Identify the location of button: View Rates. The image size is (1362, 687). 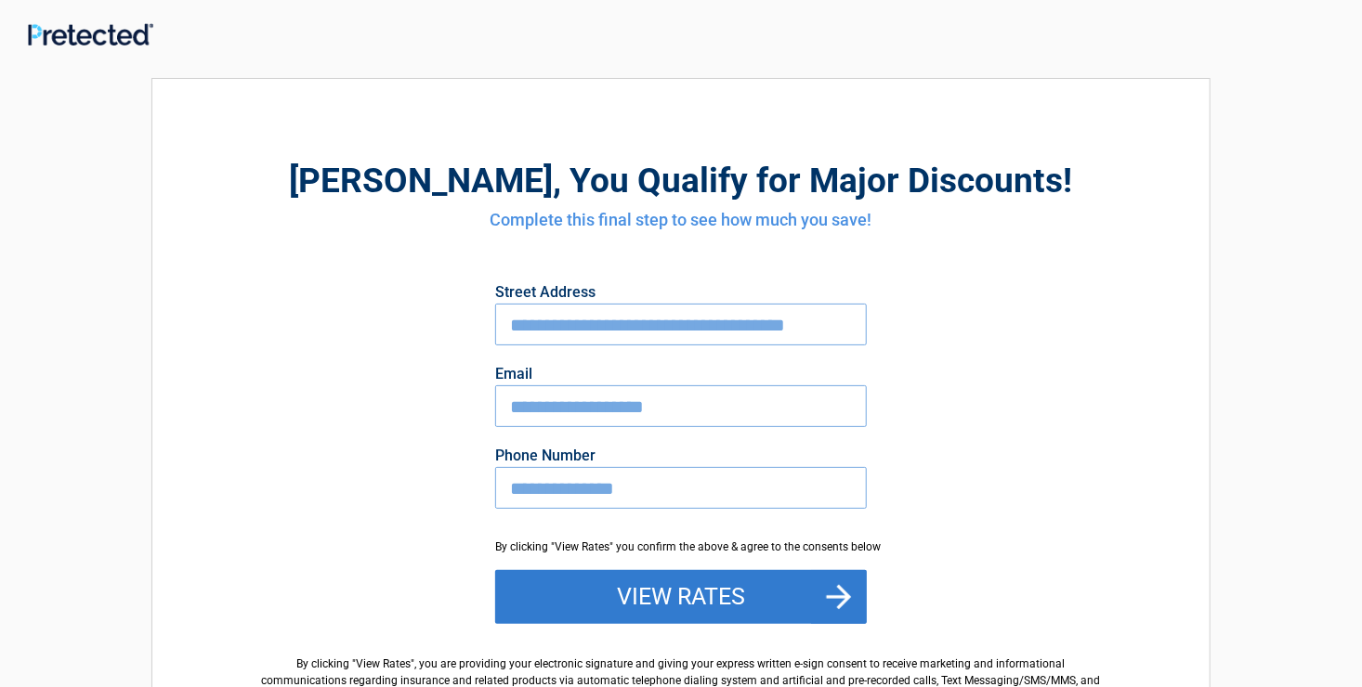
(681, 597).